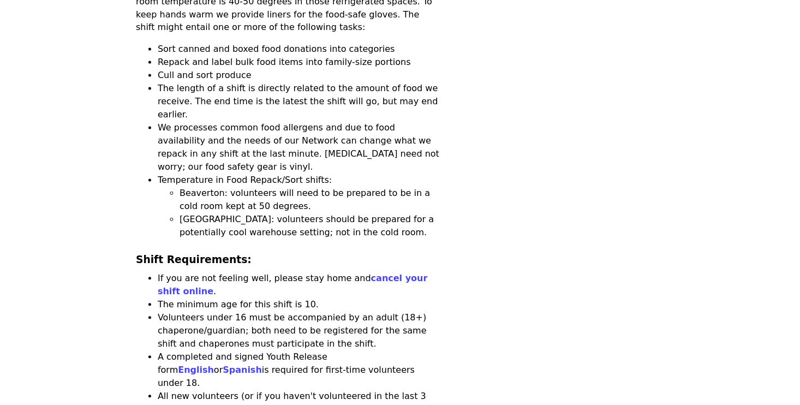  I want to click on li: Beaverton: volunteers will need to be prepared to be in a cold room kept at 50 degrees., so click(309, 200).